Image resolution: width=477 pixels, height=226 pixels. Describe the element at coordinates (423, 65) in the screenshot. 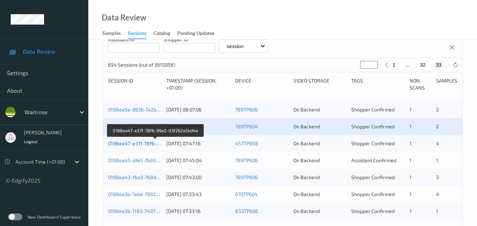

I see `button: 32` at that location.